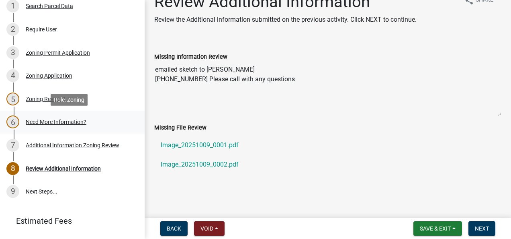 This screenshot has width=511, height=239. Describe the element at coordinates (13, 53) in the screenshot. I see `div: 3` at that location.